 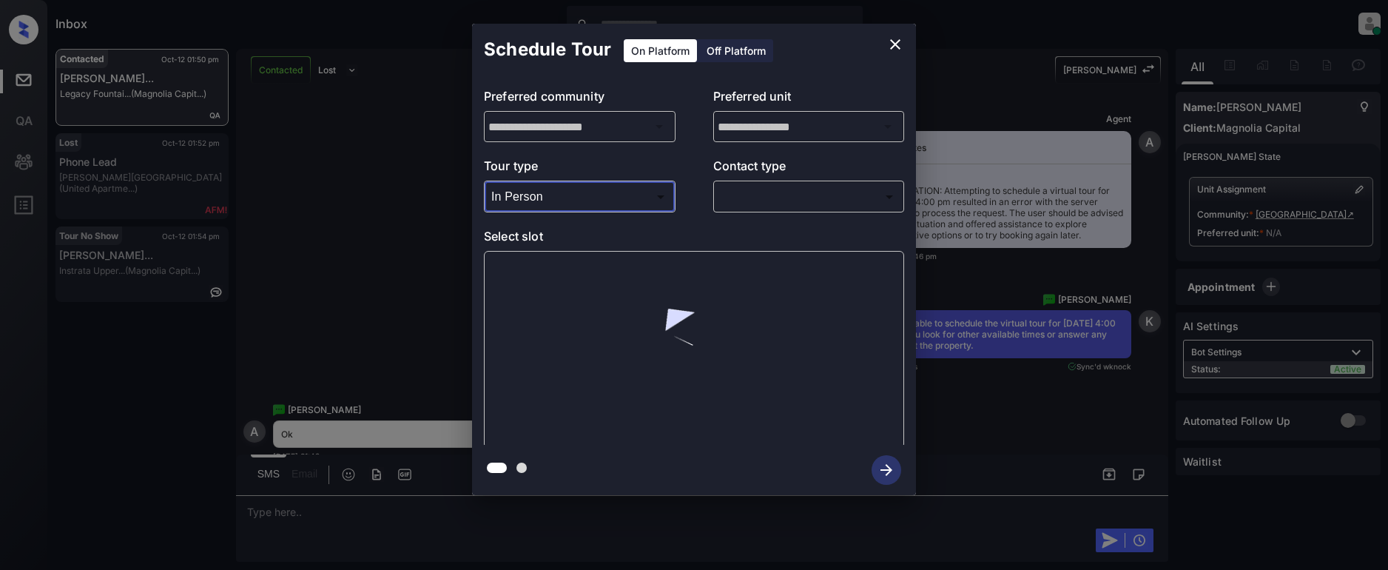 What do you see at coordinates (809, 169) in the screenshot?
I see `p: Contact type` at bounding box center [809, 169].